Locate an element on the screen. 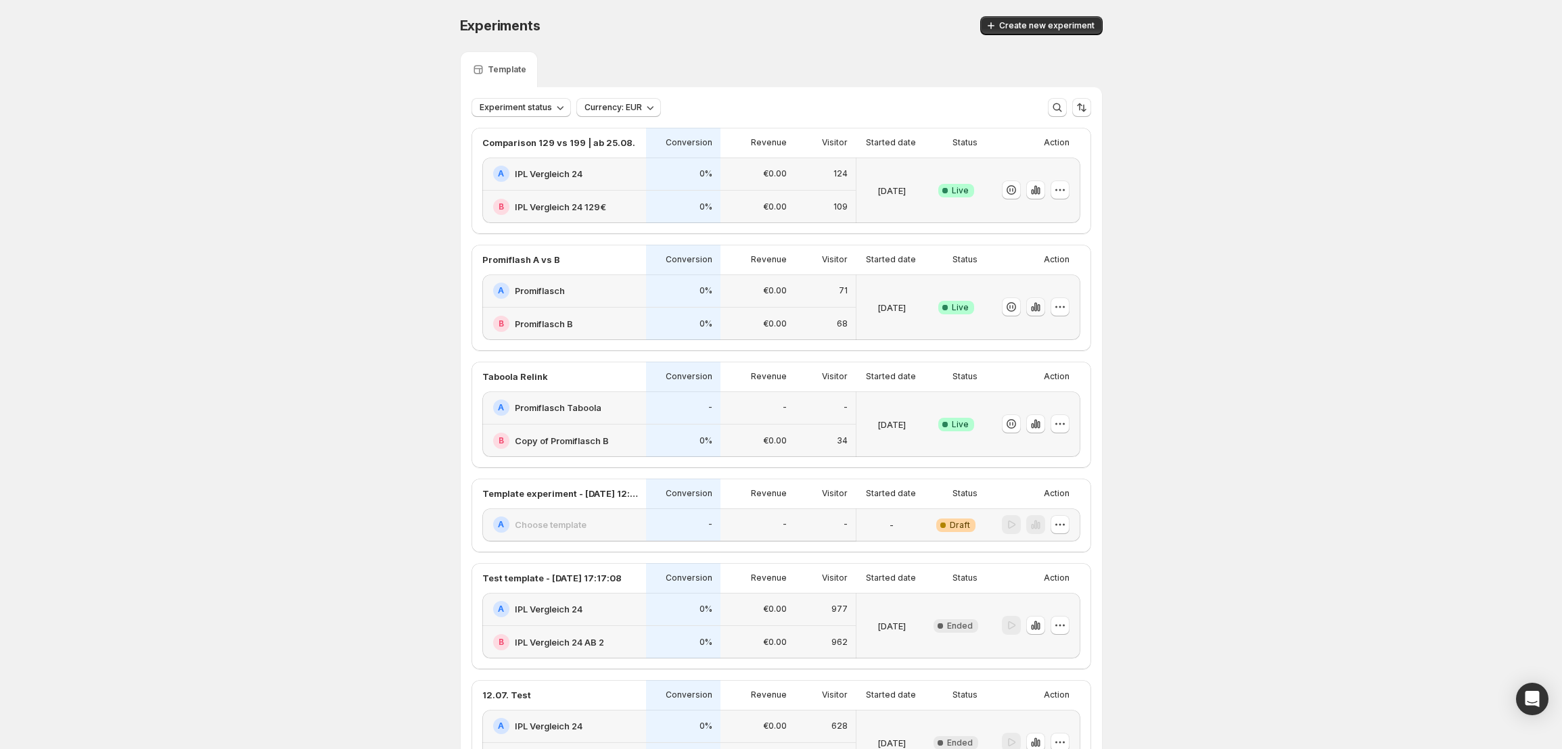 This screenshot has width=1562, height=749. span: Experiments is located at coordinates (500, 26).